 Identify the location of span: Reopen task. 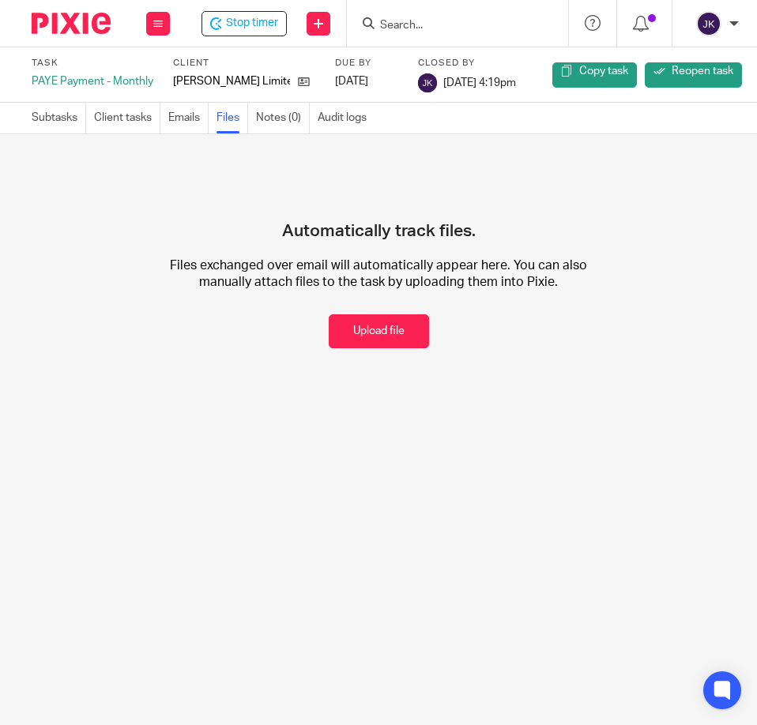
(703, 71).